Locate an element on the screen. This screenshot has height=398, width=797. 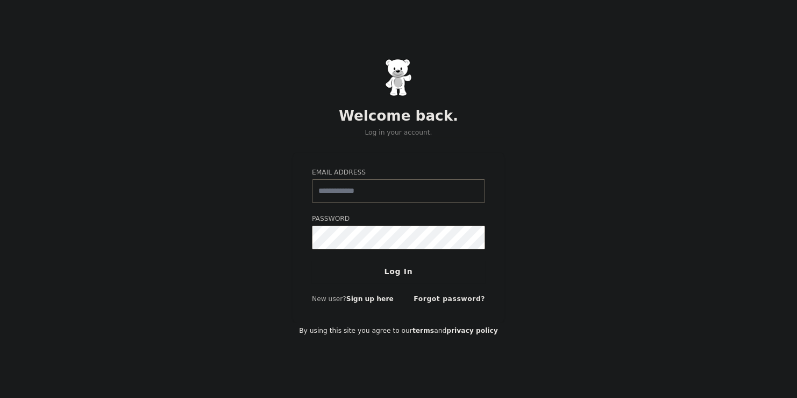
h2: Welcome back. is located at coordinates (399, 116).